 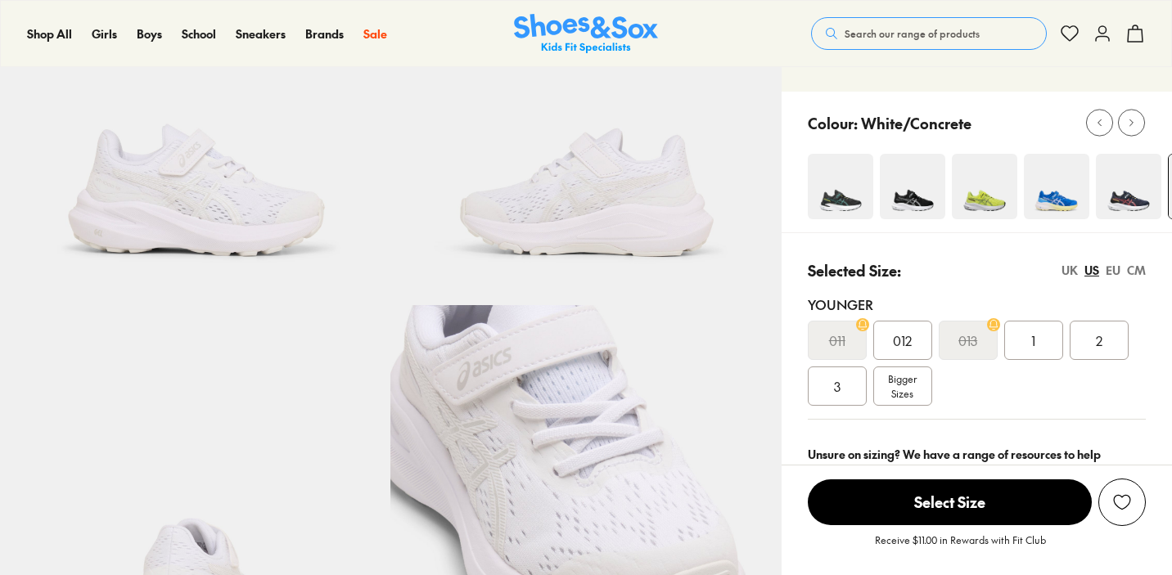 What do you see at coordinates (929, 34) in the screenshot?
I see `button: Search our range of products` at bounding box center [929, 34].